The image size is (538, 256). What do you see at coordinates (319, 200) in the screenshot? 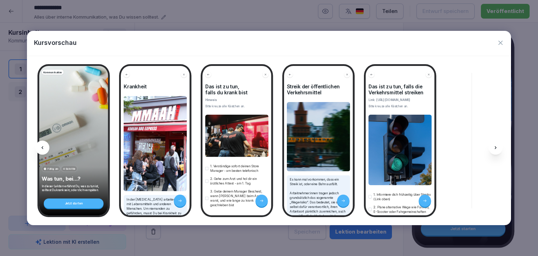
I see `p: Es kann mal vorkommen, dass ein Streik ist, oder eine Bahn ausfällt. Arbeitnehmer:innen tragen je...` at bounding box center [319, 200].